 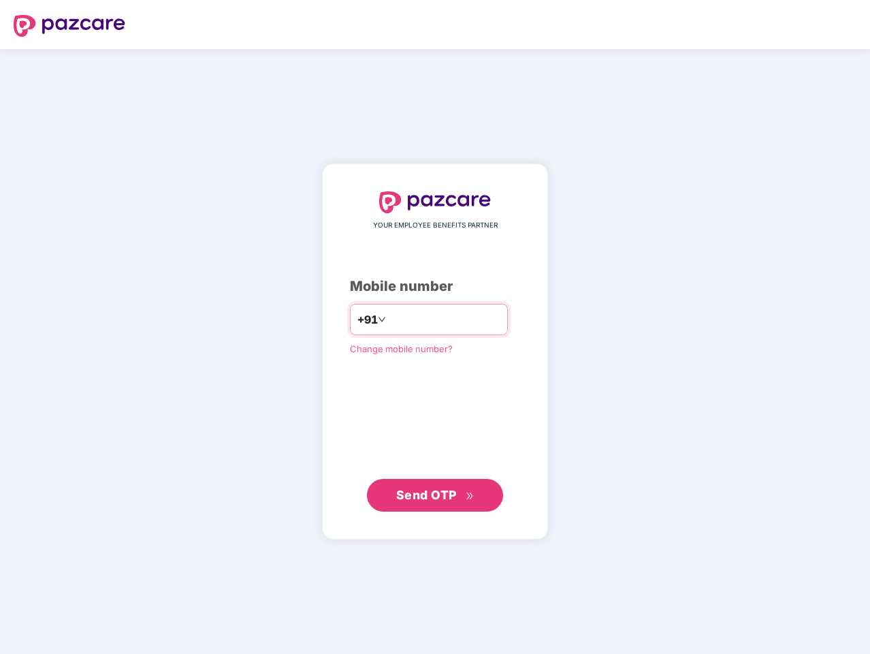 What do you see at coordinates (401, 349) in the screenshot?
I see `span: Change mobile number?` at bounding box center [401, 349].